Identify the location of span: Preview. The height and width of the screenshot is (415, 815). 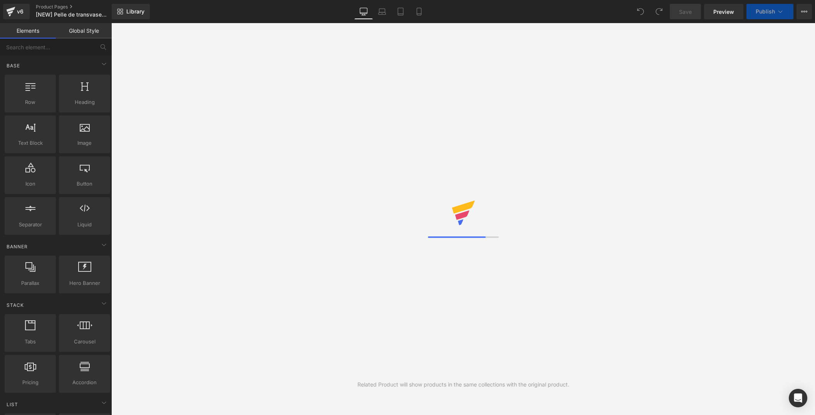
(724, 12).